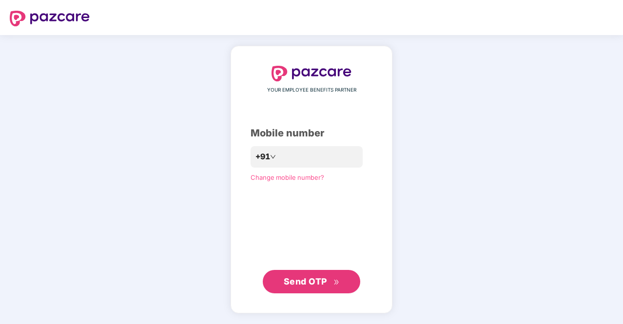  I want to click on span: YOUR EMPLOYEE BENEFITS PARTNER, so click(311, 90).